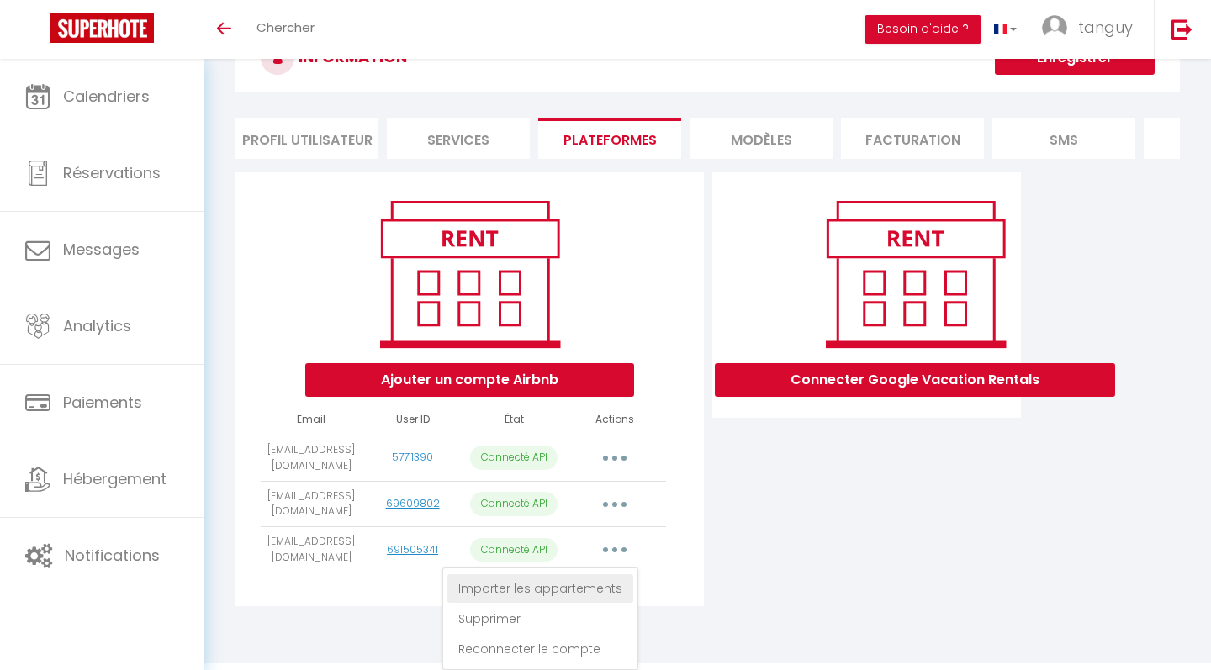 This screenshot has height=670, width=1211. Describe the element at coordinates (112, 555) in the screenshot. I see `span: Notifications` at that location.